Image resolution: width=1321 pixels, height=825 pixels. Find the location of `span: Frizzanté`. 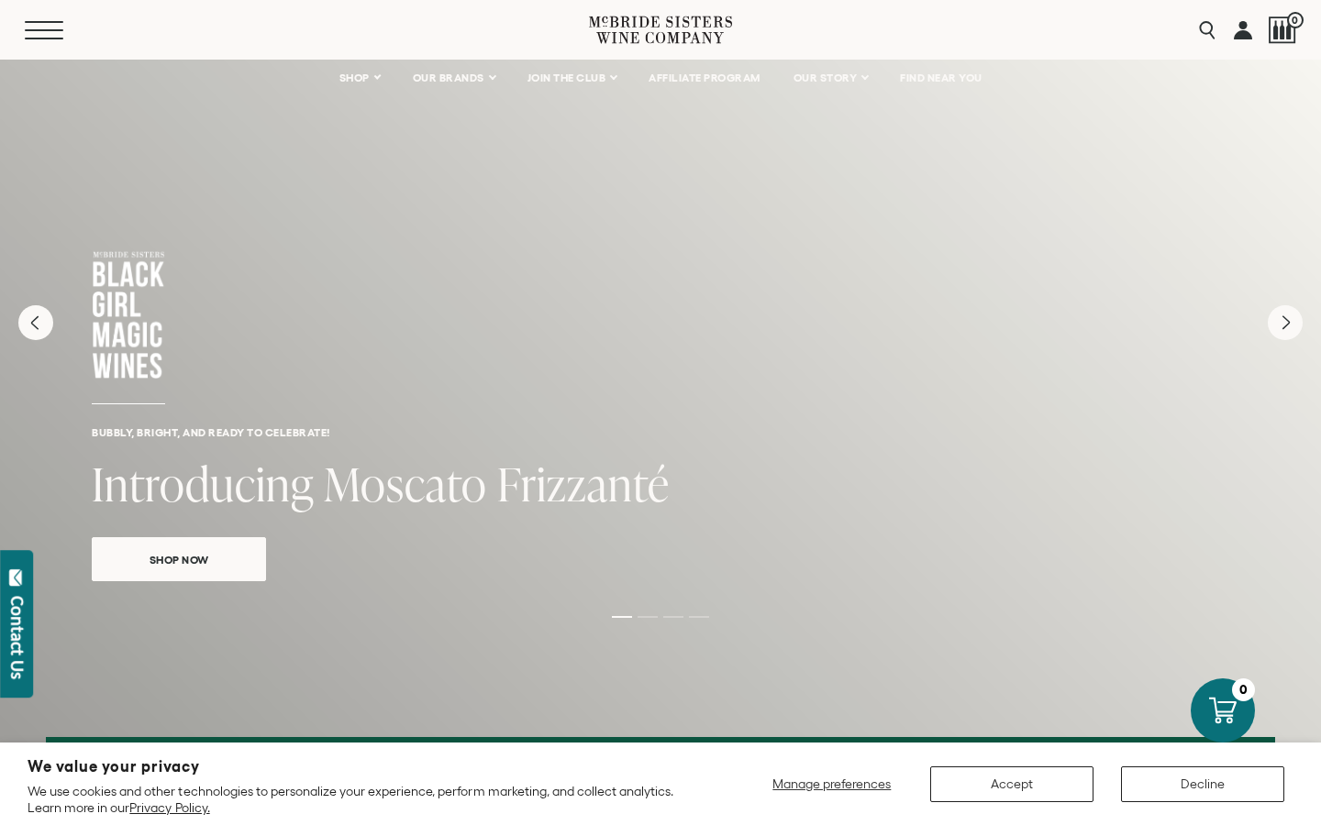

span: Frizzanté is located at coordinates (583, 483).